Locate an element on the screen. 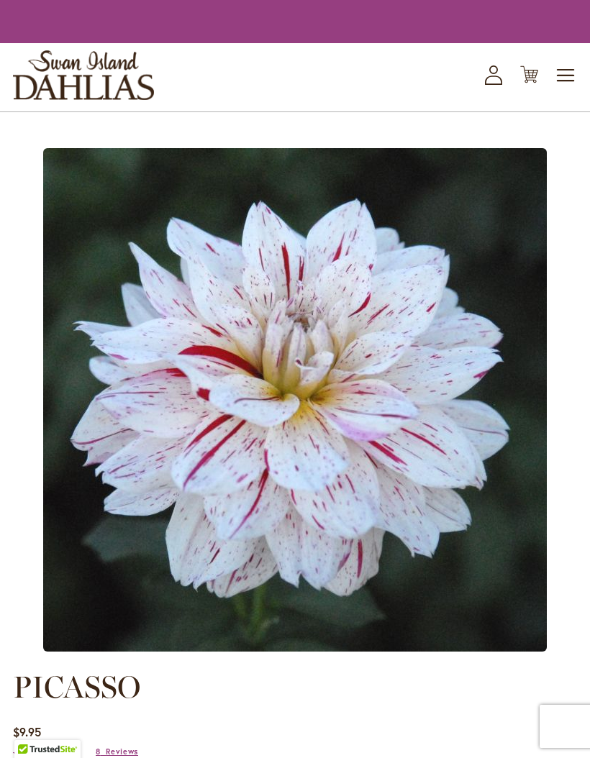  span: $9.95 is located at coordinates (27, 732).